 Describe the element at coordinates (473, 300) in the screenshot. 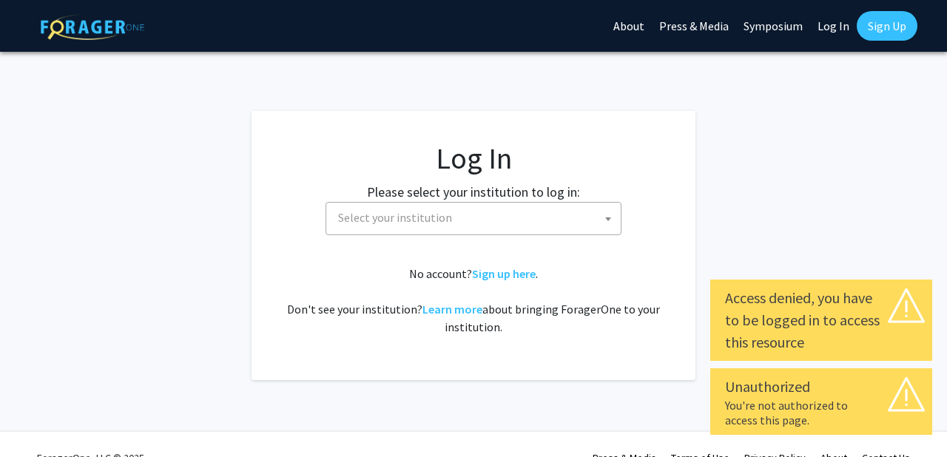

I see `div: No account? . Don't see your institution? about bringing ForagerOne to your institution.` at that location.